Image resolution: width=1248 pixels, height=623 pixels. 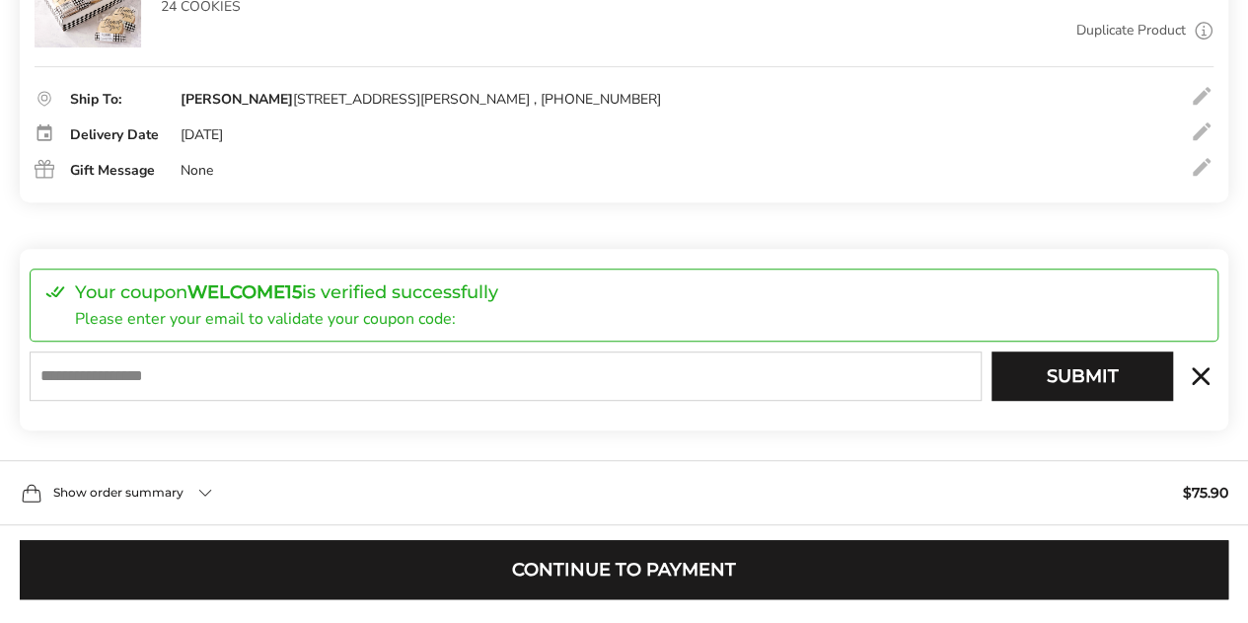 I want to click on input: E-mail, so click(x=505, y=376).